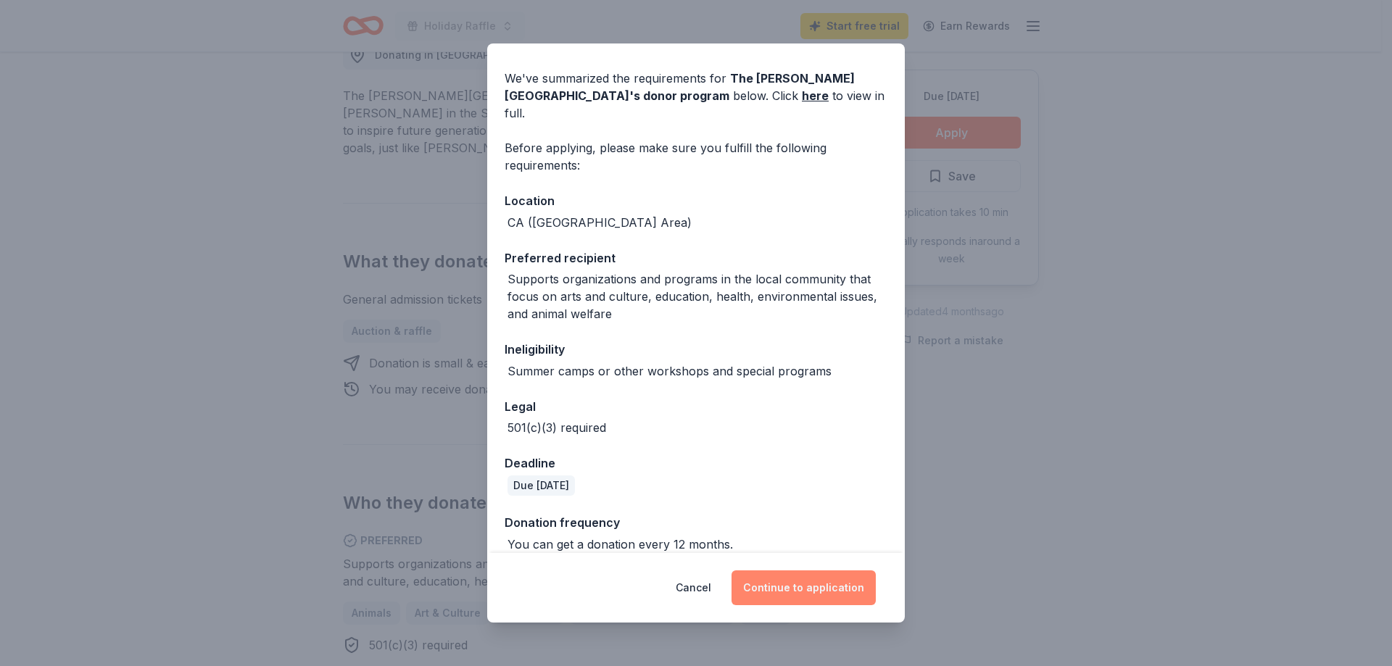  I want to click on div: Ineligibility, so click(696, 349).